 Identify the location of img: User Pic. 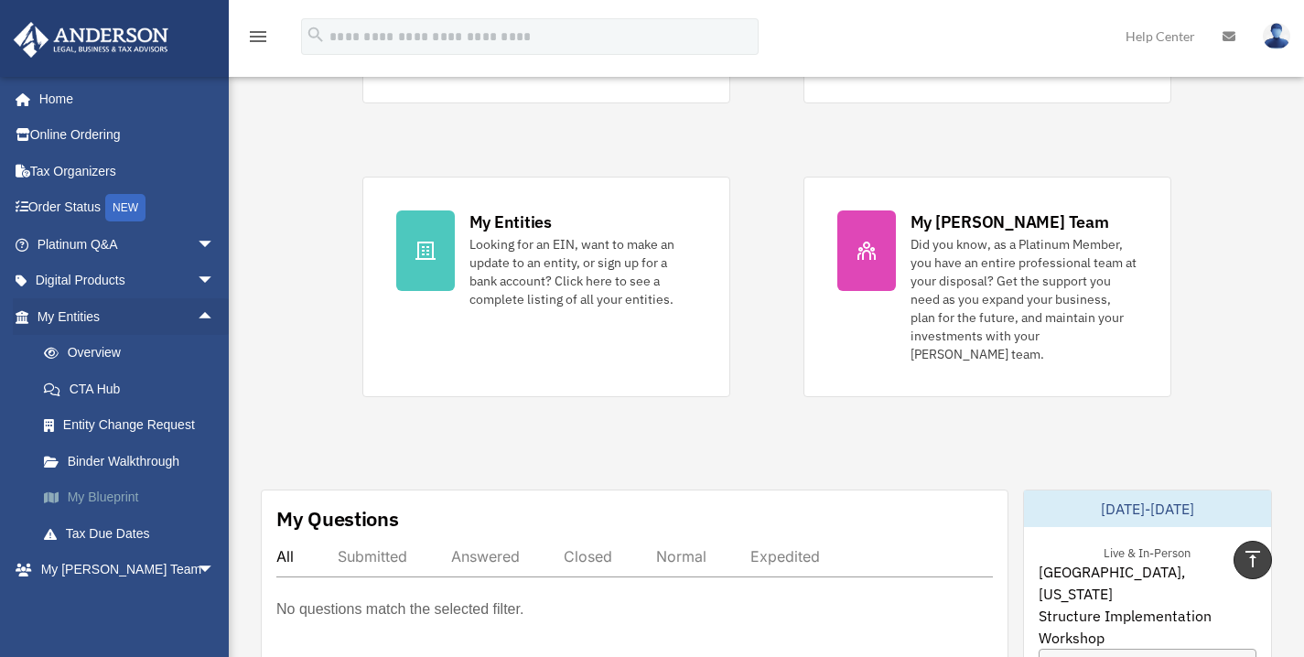
(1276, 36).